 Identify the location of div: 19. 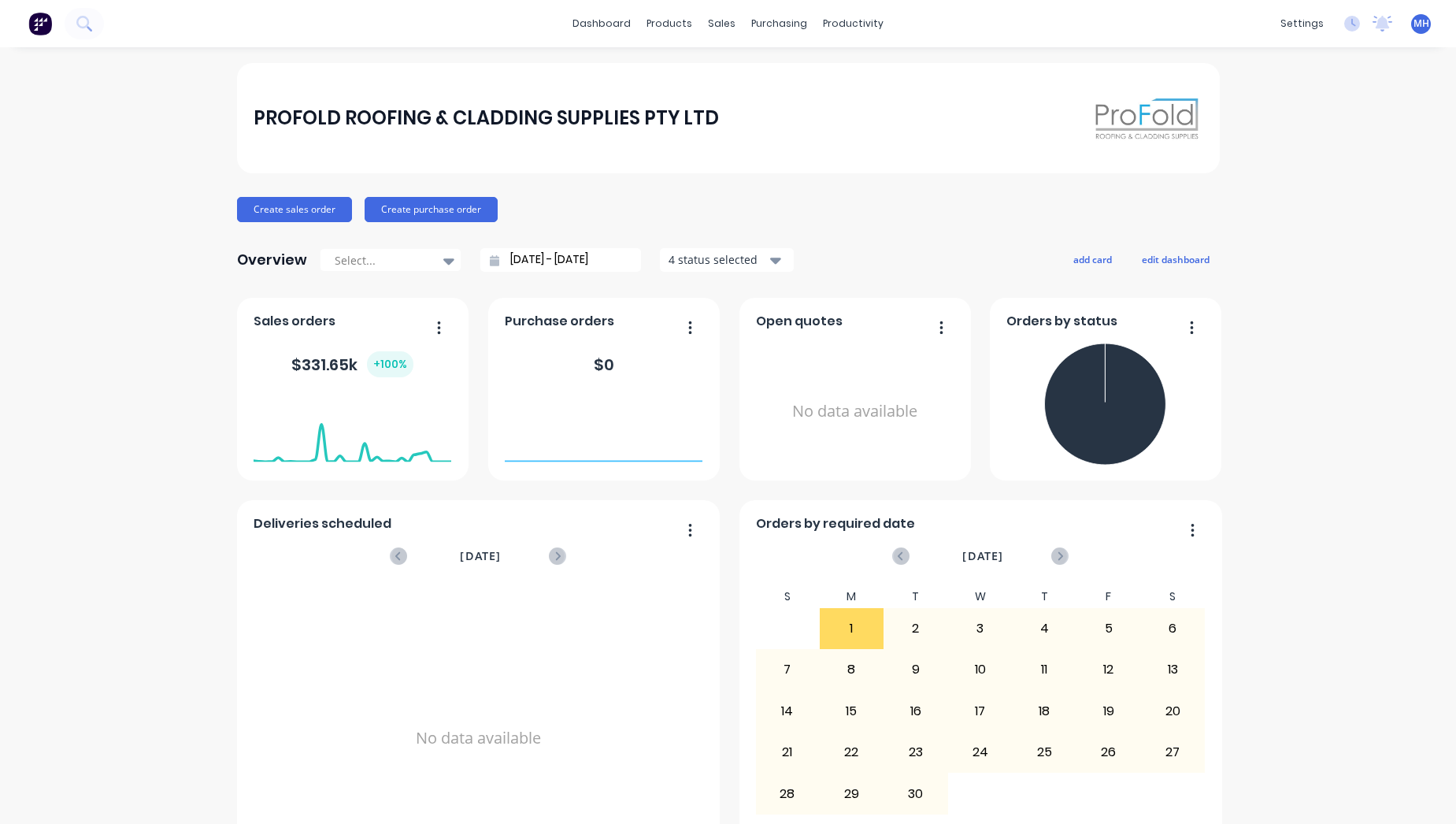
(1109, 712).